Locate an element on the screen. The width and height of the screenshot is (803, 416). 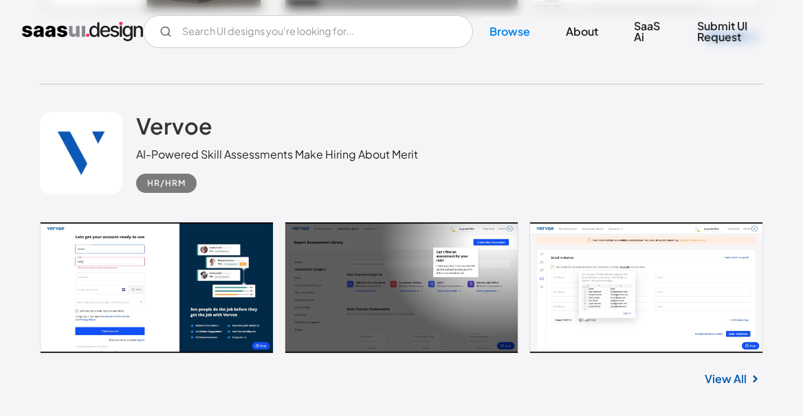
a: SaaS Ai is located at coordinates (647, 32).